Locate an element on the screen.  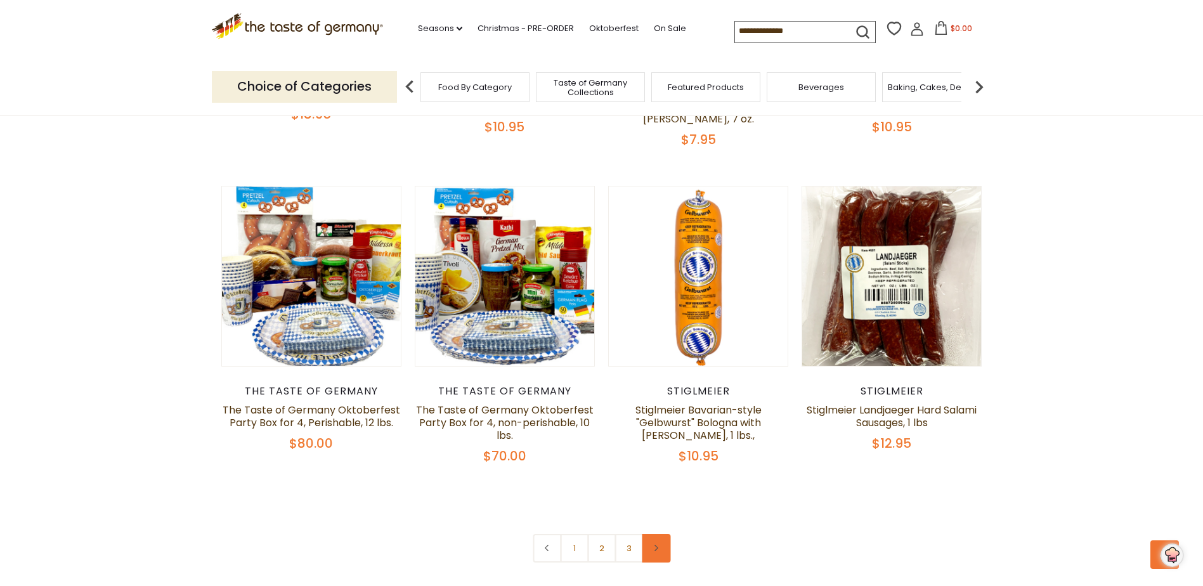
a: Beverages is located at coordinates (821, 87).